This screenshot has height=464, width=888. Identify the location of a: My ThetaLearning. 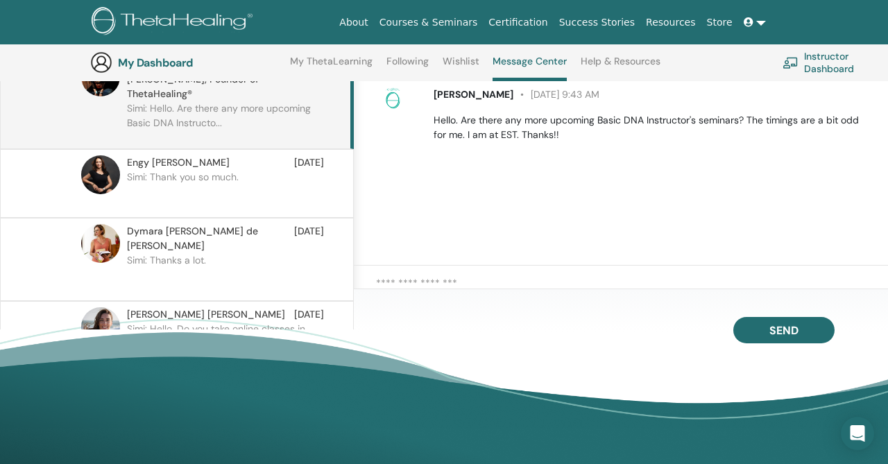
(331, 67).